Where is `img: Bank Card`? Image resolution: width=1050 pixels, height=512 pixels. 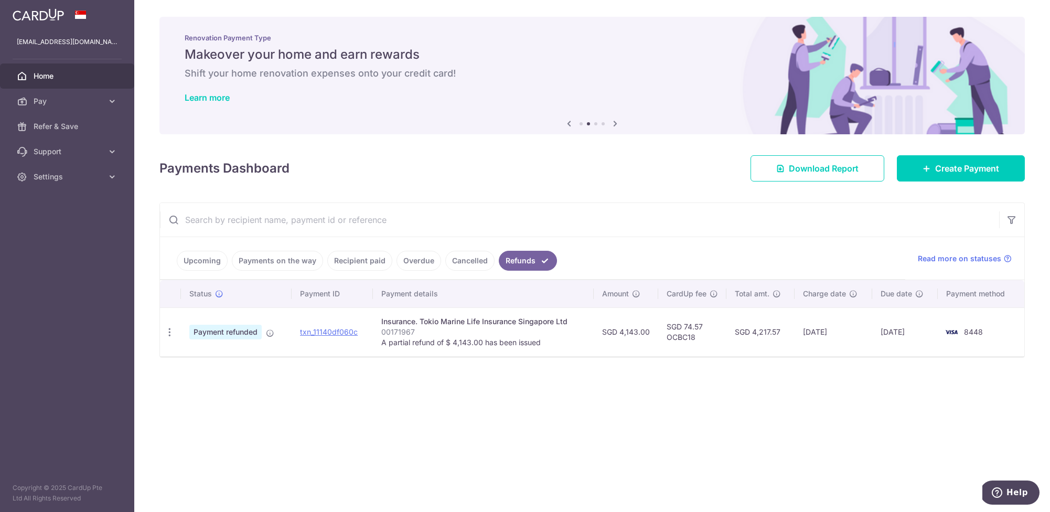
img: Bank Card is located at coordinates (952, 332).